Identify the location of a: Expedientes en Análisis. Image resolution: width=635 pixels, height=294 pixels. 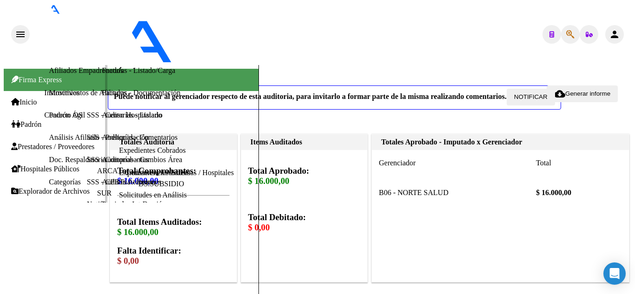
(154, 173).